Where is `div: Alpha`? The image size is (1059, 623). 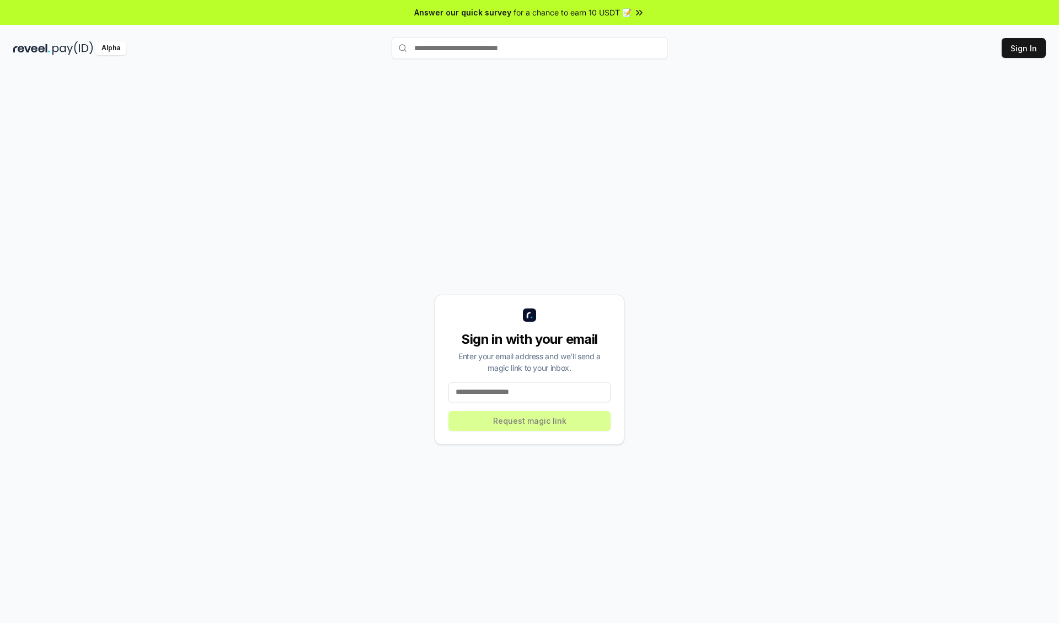
div: Alpha is located at coordinates (111, 48).